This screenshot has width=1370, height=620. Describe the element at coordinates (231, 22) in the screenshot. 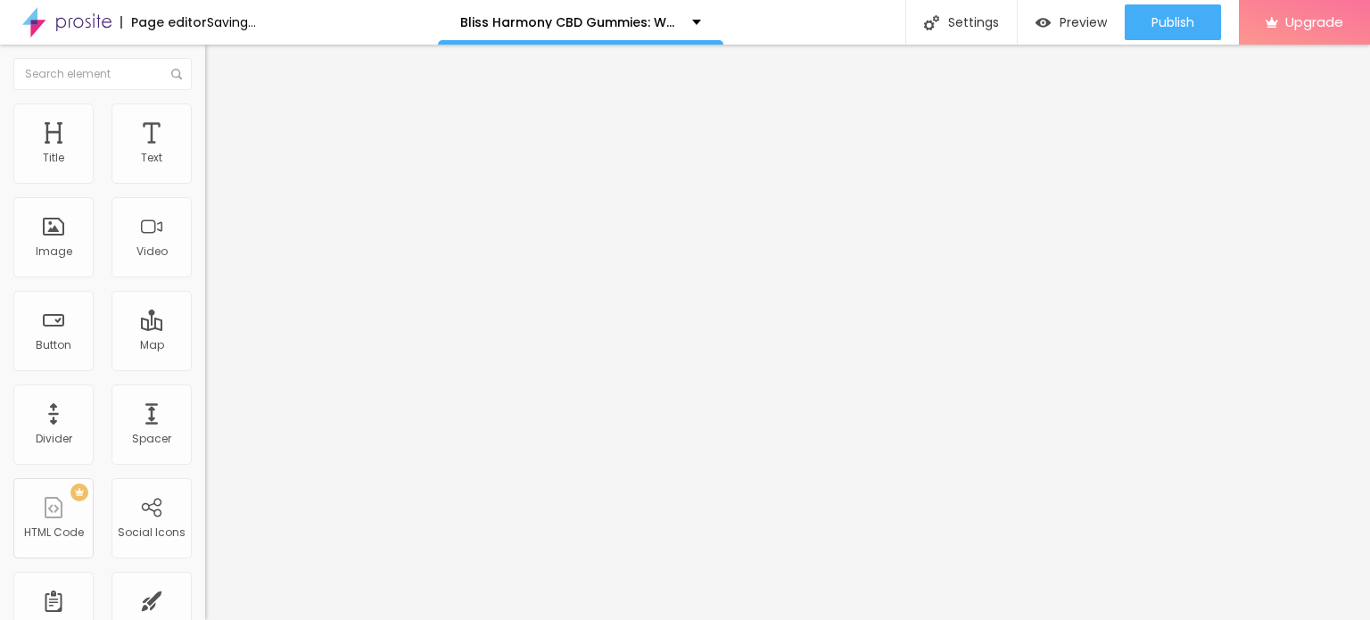

I see `div: Saving...` at that location.